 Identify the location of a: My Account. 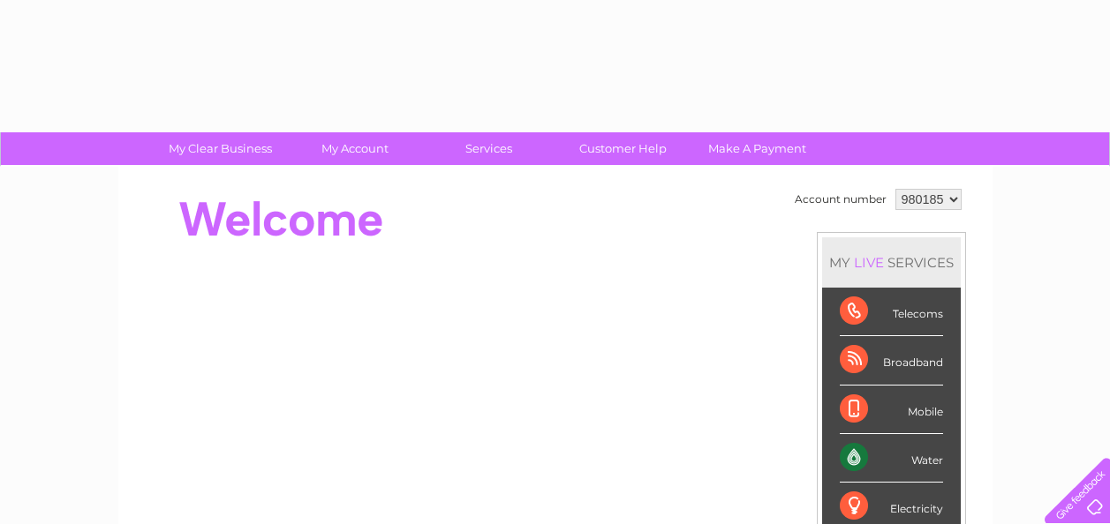
(354, 148).